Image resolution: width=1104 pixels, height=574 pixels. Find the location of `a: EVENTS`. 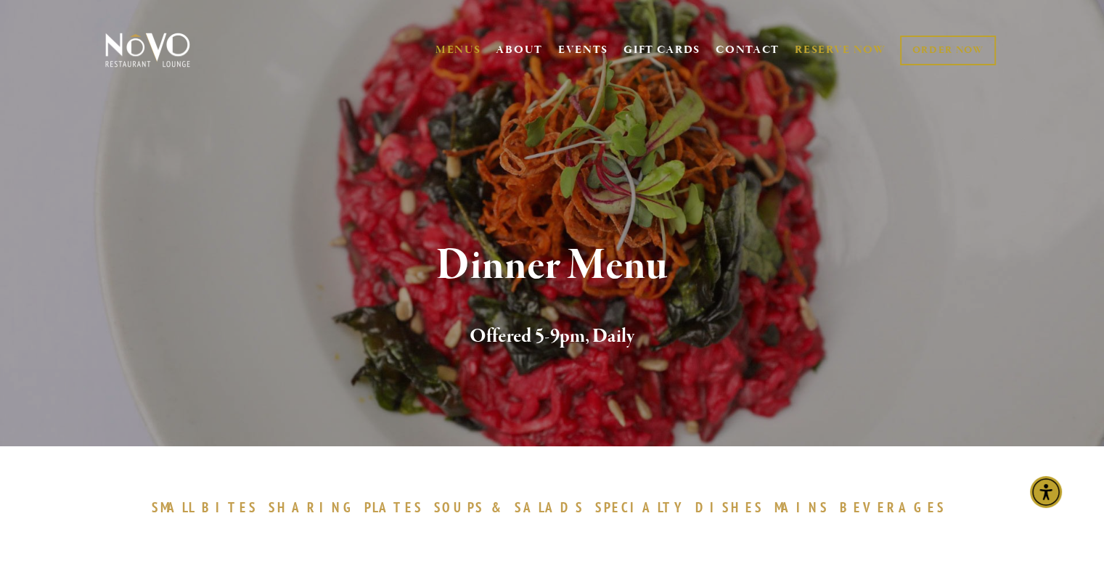

a: EVENTS is located at coordinates (583, 50).